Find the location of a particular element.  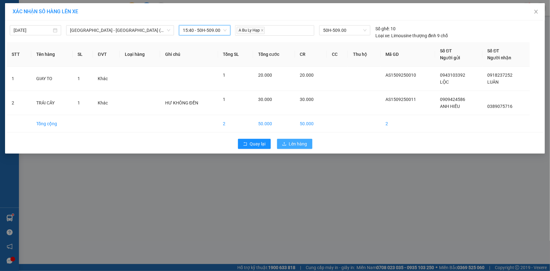

span: AS1509250010 is located at coordinates (401, 75).